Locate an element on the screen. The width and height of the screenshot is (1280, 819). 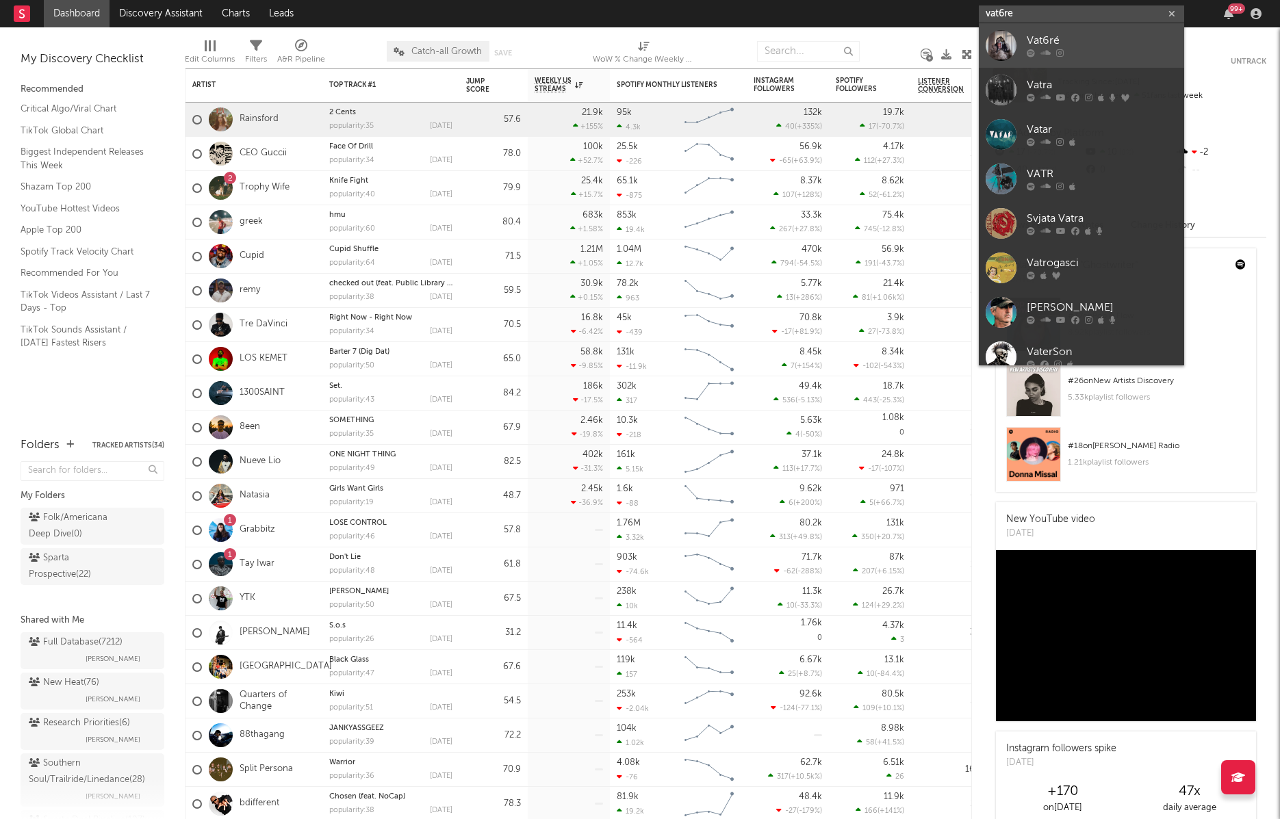
div: 1.04M is located at coordinates (629, 249).